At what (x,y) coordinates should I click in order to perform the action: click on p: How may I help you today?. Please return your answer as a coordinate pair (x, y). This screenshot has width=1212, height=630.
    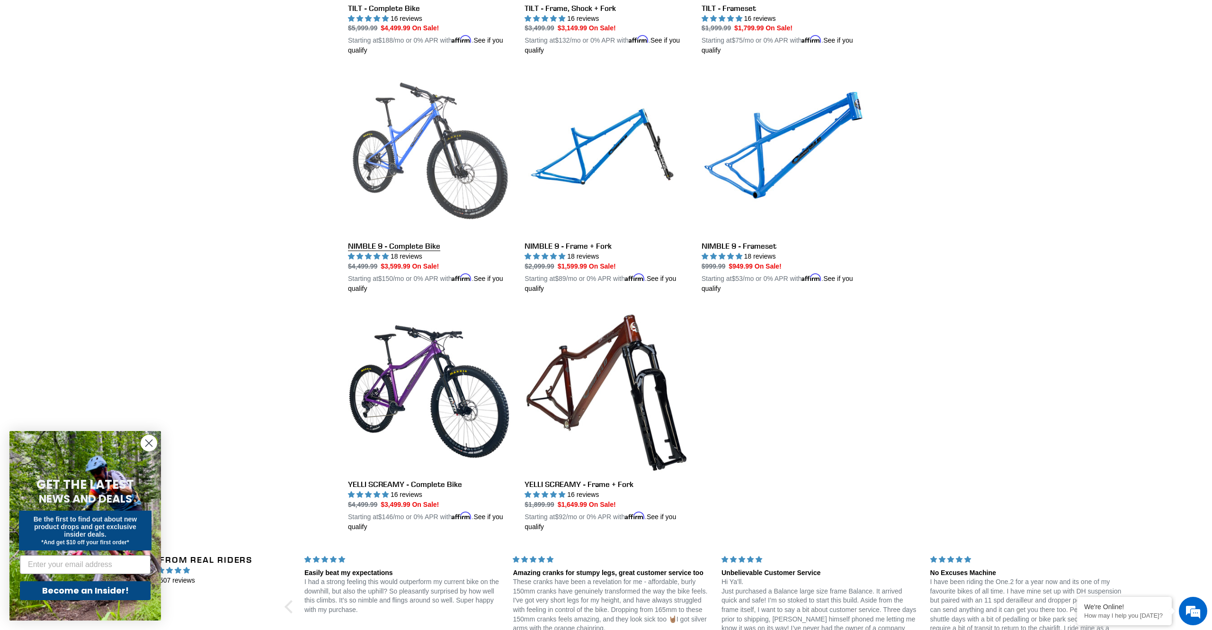
    Looking at the image, I should click on (1125, 615).